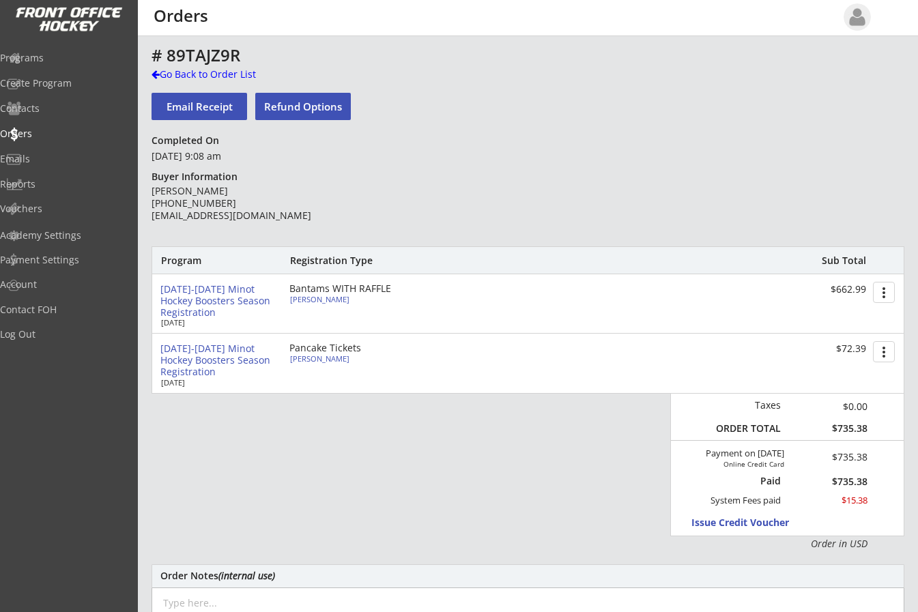  What do you see at coordinates (754, 523) in the screenshot?
I see `button: Issue Credit Voucher` at bounding box center [754, 523].